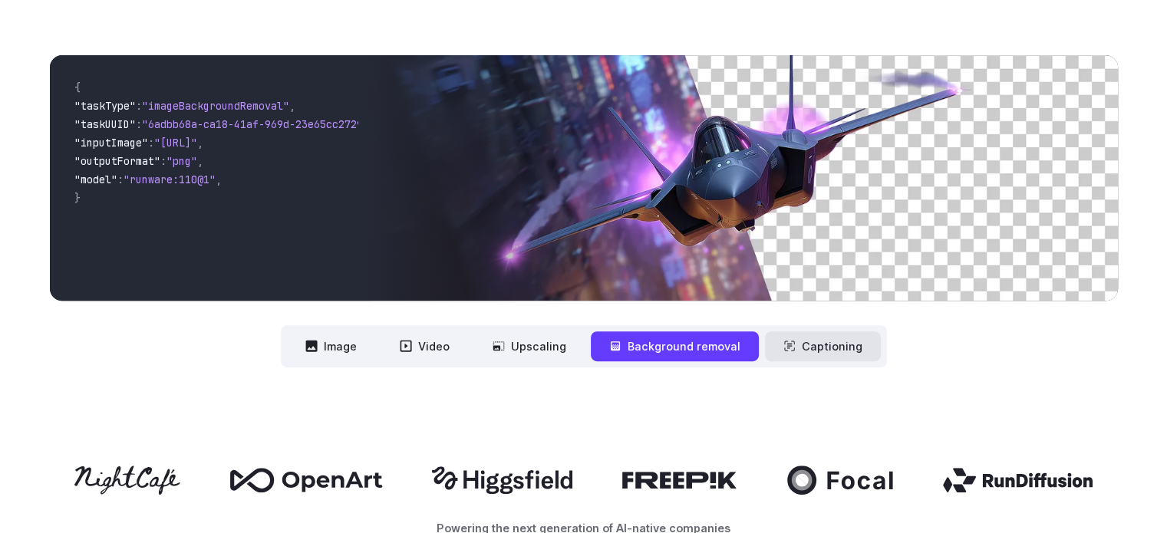  I want to click on img: Futuristic stealth jet streaking through a neon-lit cityscape with glowing purple exhaust, so click(743, 178).